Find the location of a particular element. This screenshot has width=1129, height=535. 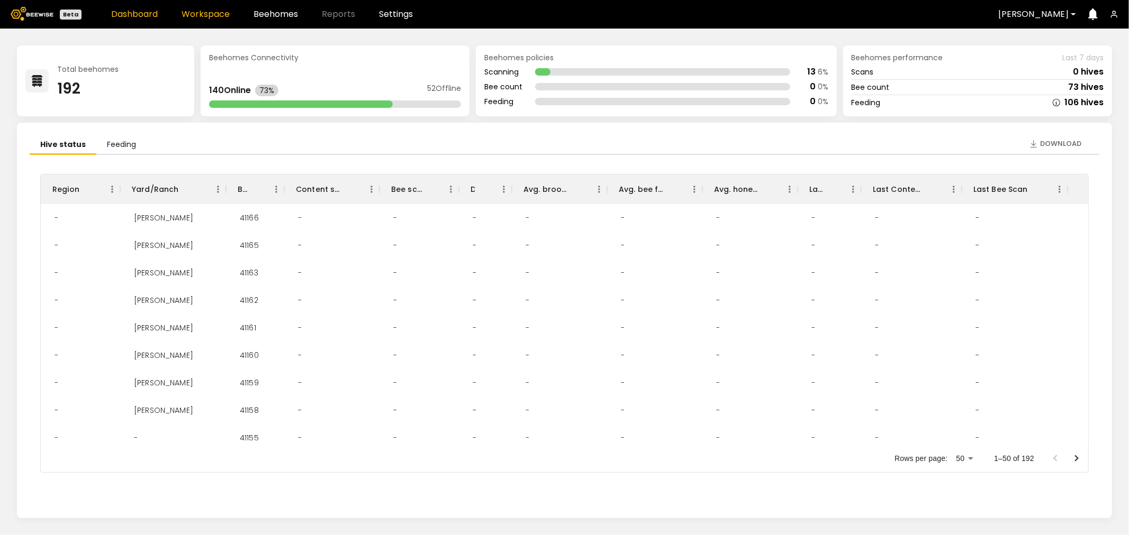

div: 50 is located at coordinates (964, 459).